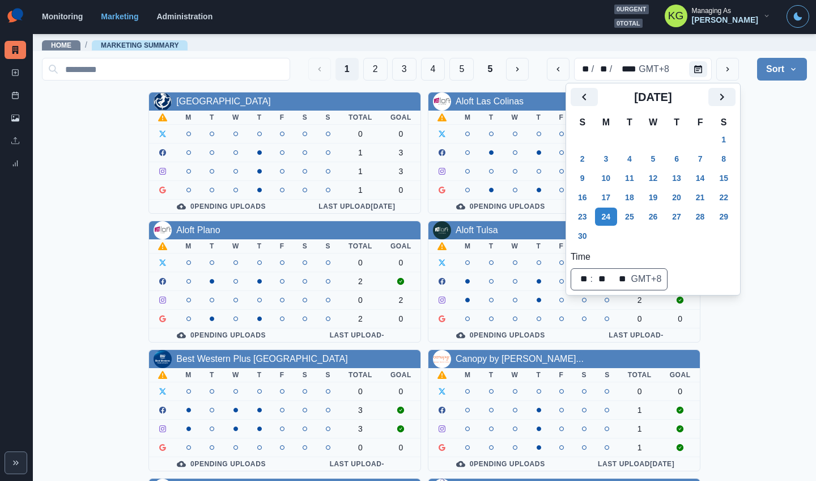 This screenshot has height=481, width=816. What do you see at coordinates (320, 69) in the screenshot?
I see `button: Previous` at bounding box center [320, 69].